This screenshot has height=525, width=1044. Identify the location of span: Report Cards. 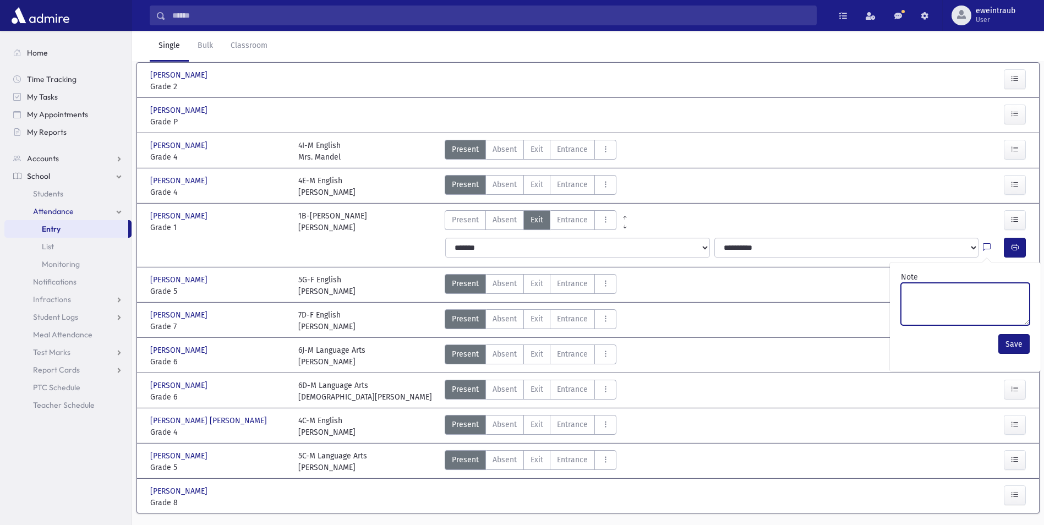
(56, 370).